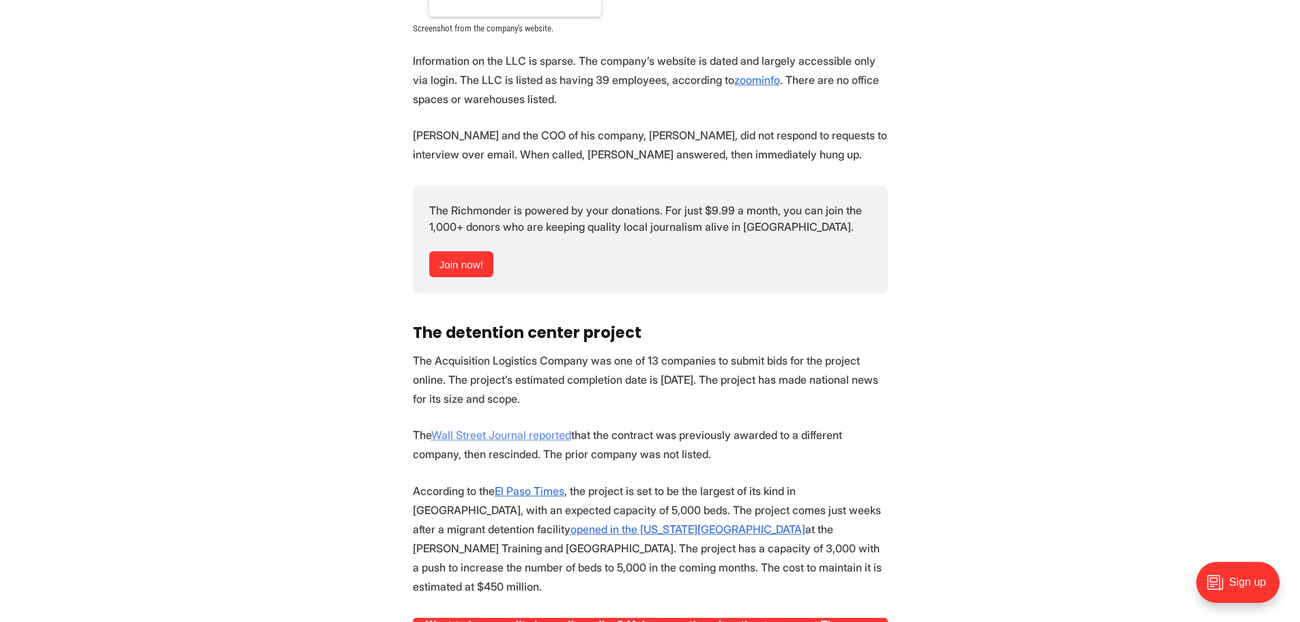 This screenshot has height=622, width=1300. Describe the element at coordinates (501, 435) in the screenshot. I see `a: Wall Street Journal reported` at that location.